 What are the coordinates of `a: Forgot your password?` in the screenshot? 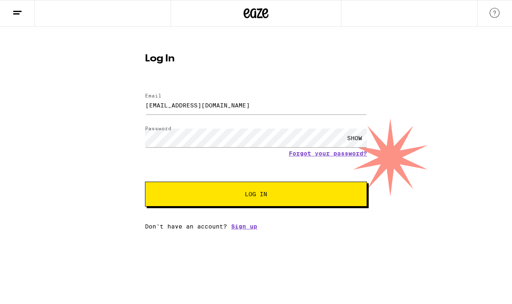 It's located at (328, 153).